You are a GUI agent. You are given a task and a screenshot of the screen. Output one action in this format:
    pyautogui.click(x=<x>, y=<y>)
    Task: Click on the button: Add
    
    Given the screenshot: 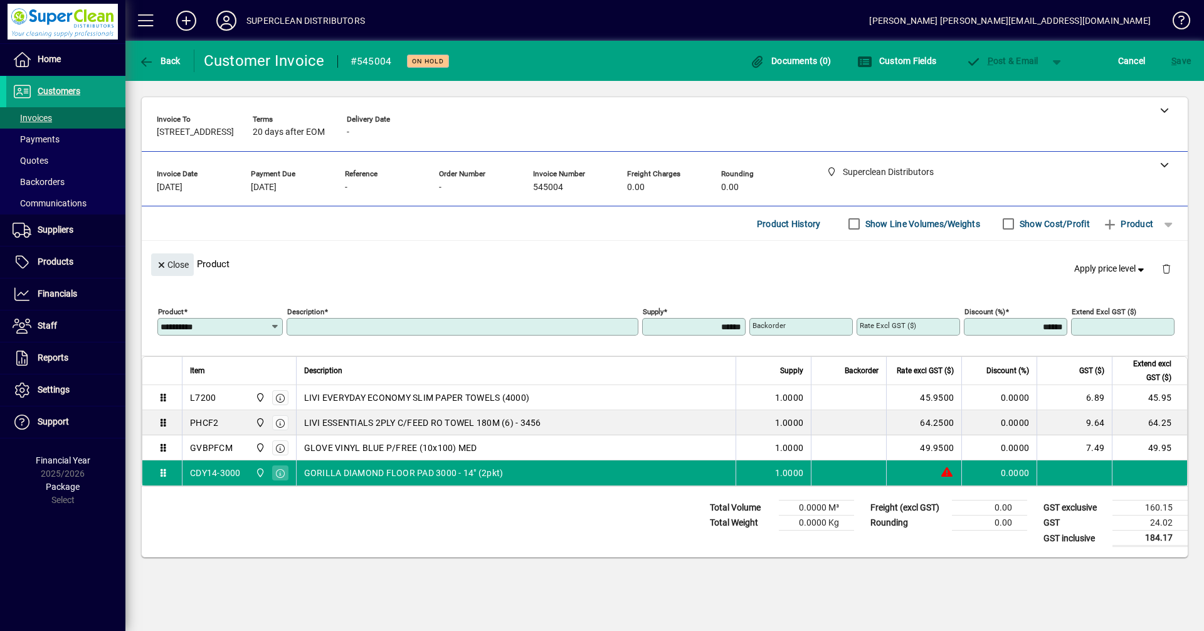 What is the action you would take?
    pyautogui.click(x=186, y=21)
    